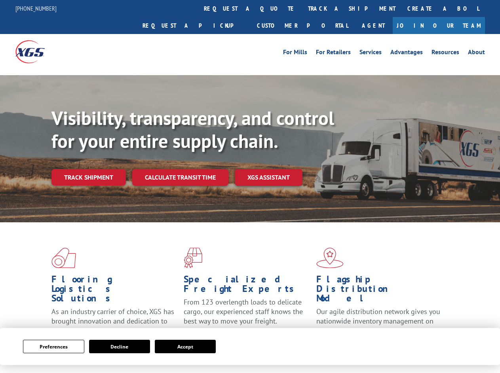  I want to click on a: Agent, so click(373, 25).